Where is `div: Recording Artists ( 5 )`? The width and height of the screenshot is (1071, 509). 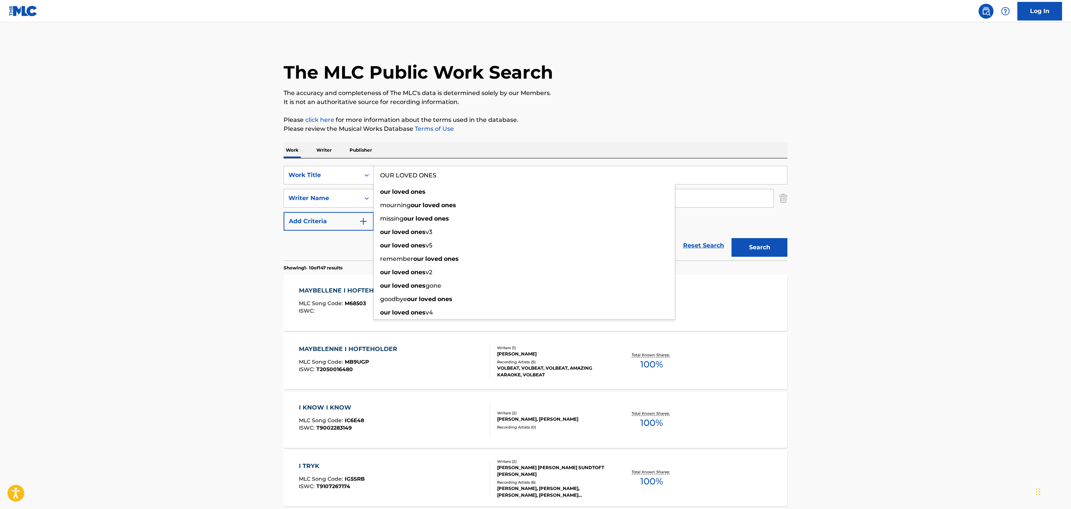
div: Recording Artists ( 5 ) is located at coordinates (553, 362).